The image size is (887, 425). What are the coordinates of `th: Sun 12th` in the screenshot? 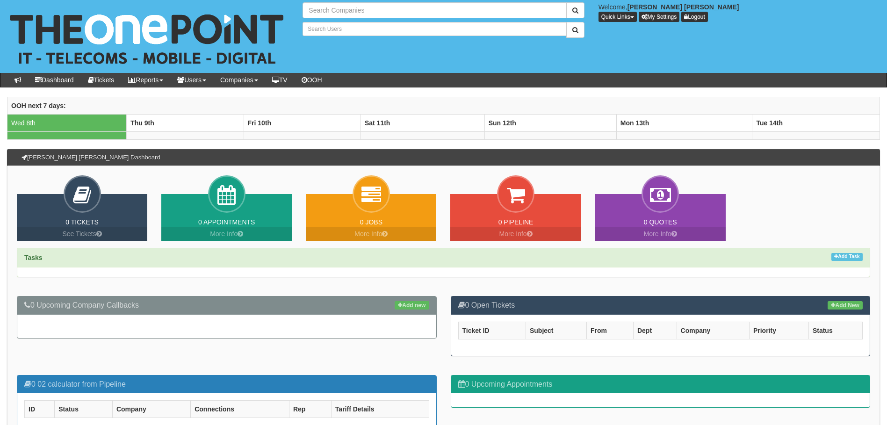 It's located at (551, 123).